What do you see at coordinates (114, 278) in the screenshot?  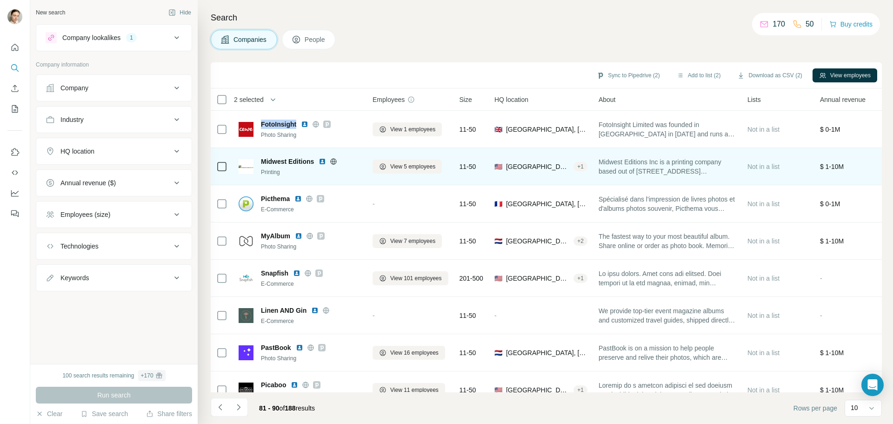 I see `button: Keywords` at bounding box center [114, 278].